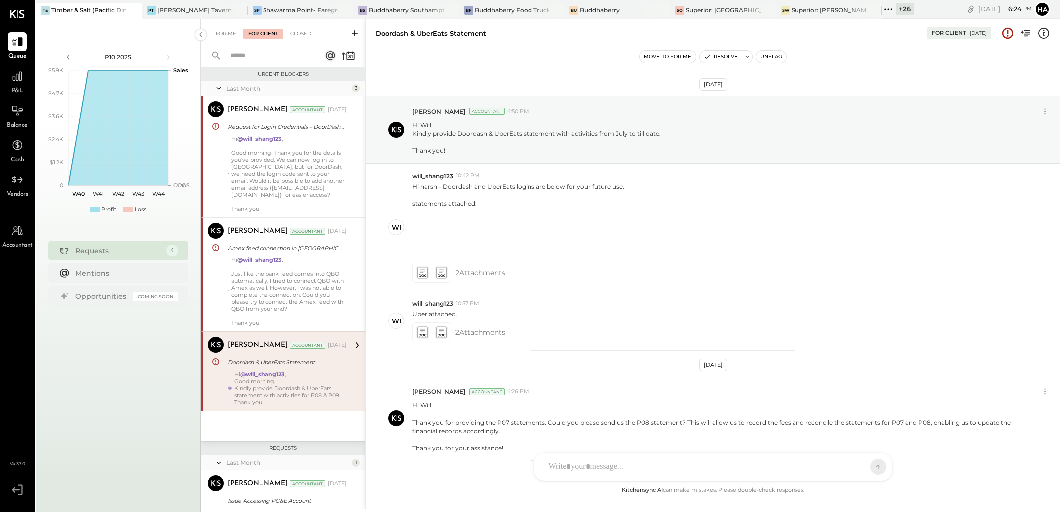 This screenshot has width=1060, height=512. I want to click on text: $2.4K, so click(56, 139).